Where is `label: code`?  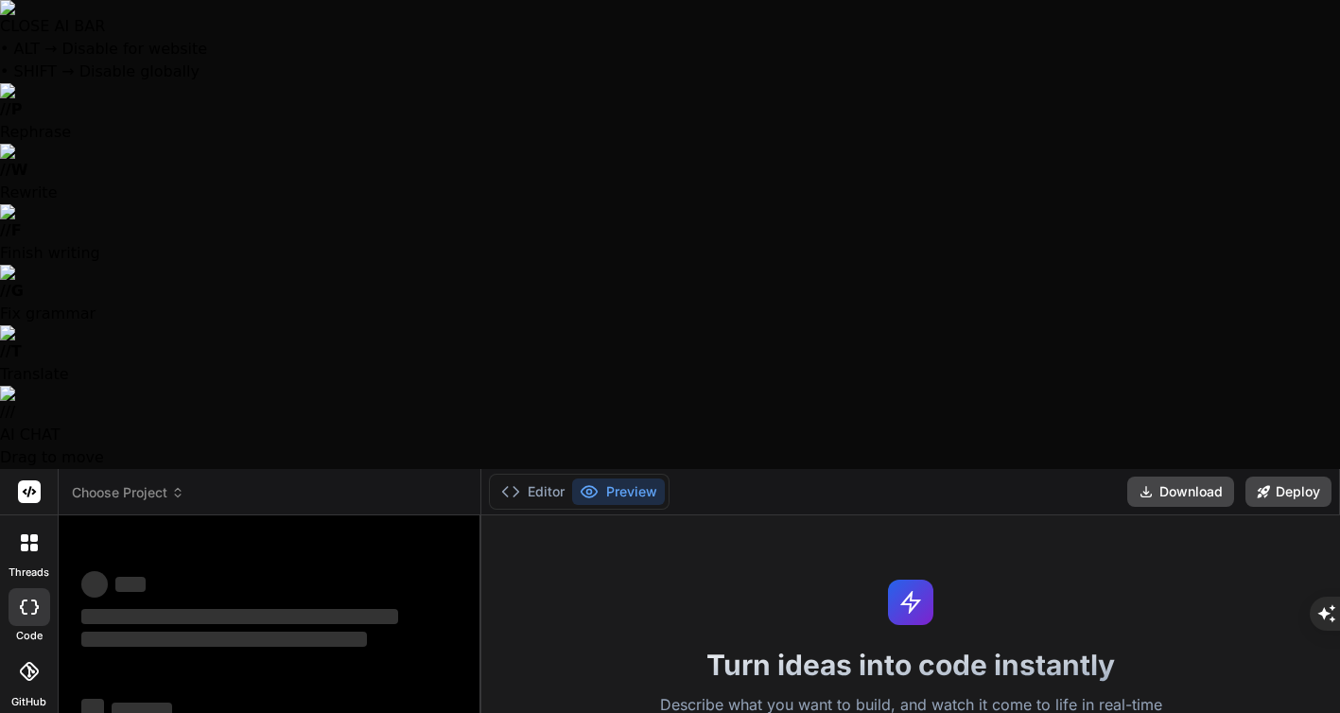
label: code is located at coordinates (29, 635).